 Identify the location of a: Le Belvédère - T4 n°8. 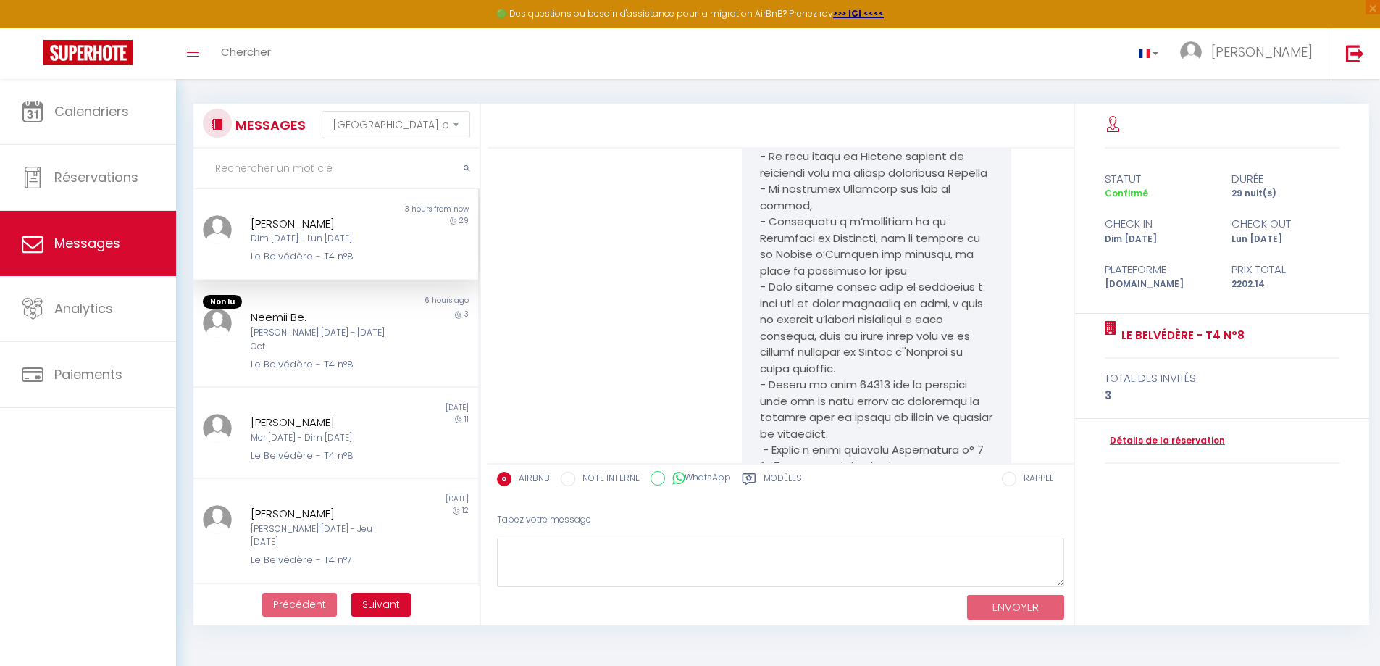
(1180, 335).